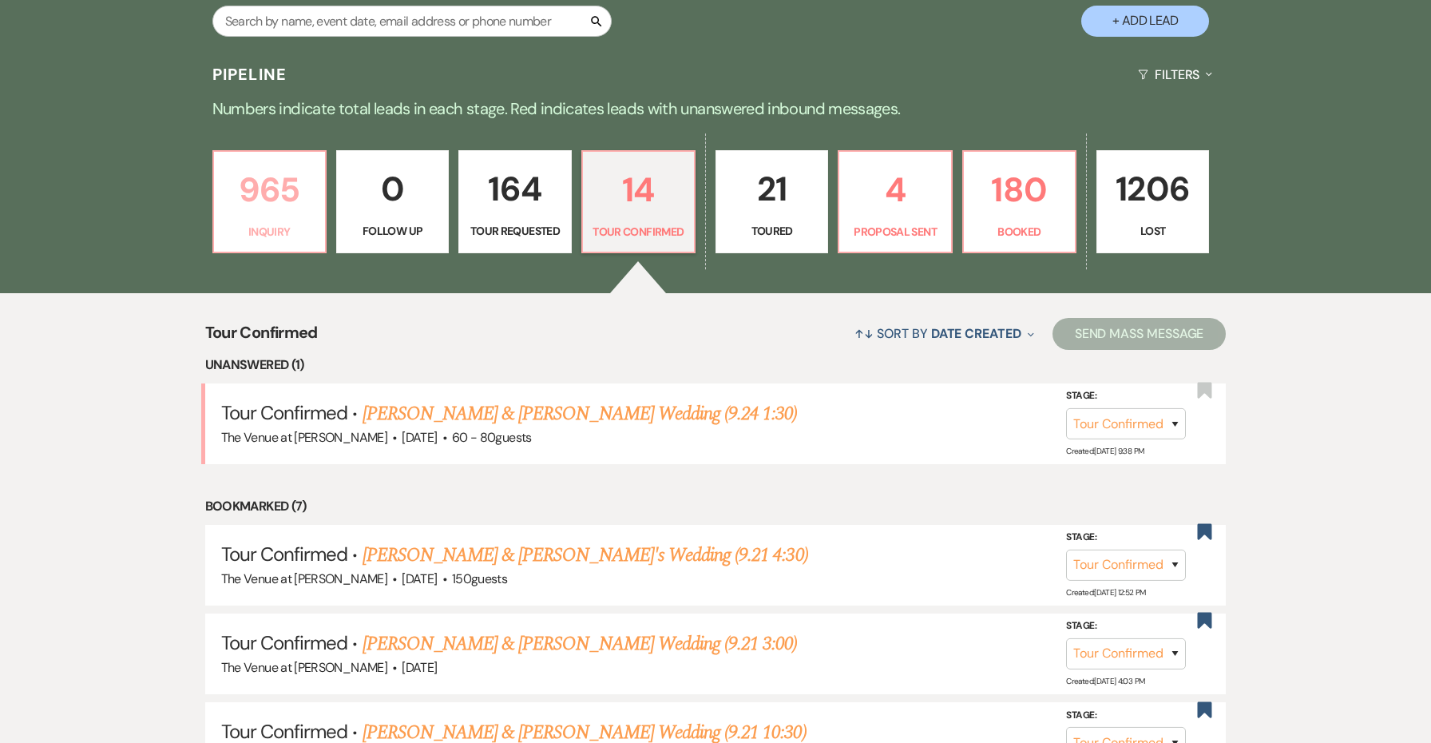 Image resolution: width=1431 pixels, height=743 pixels. What do you see at coordinates (269, 189) in the screenshot?
I see `p: 965` at bounding box center [269, 189].